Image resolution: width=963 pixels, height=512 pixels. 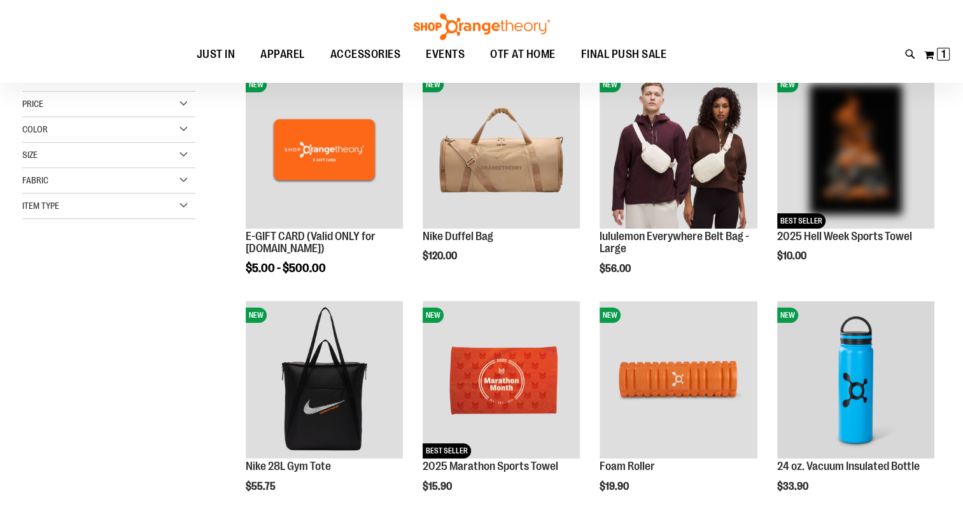 I want to click on img: Foam Roller, so click(x=678, y=379).